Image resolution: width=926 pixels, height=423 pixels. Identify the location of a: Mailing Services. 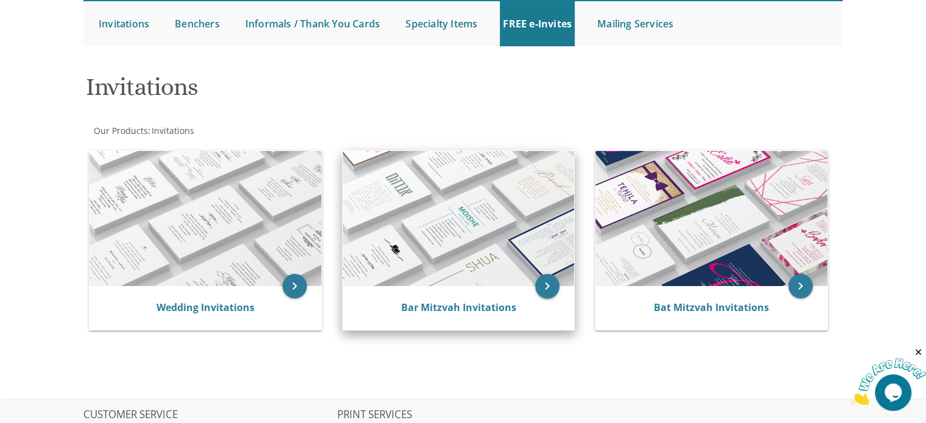
(635, 24).